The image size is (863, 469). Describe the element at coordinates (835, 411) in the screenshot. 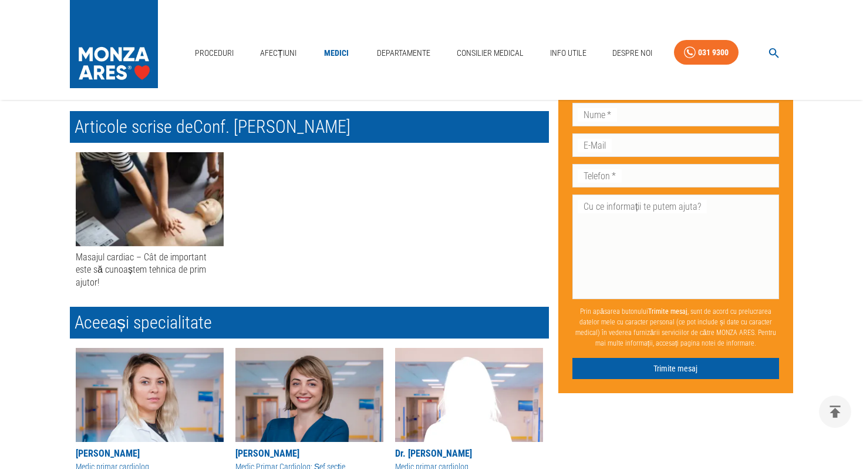

I see `button: delete` at that location.